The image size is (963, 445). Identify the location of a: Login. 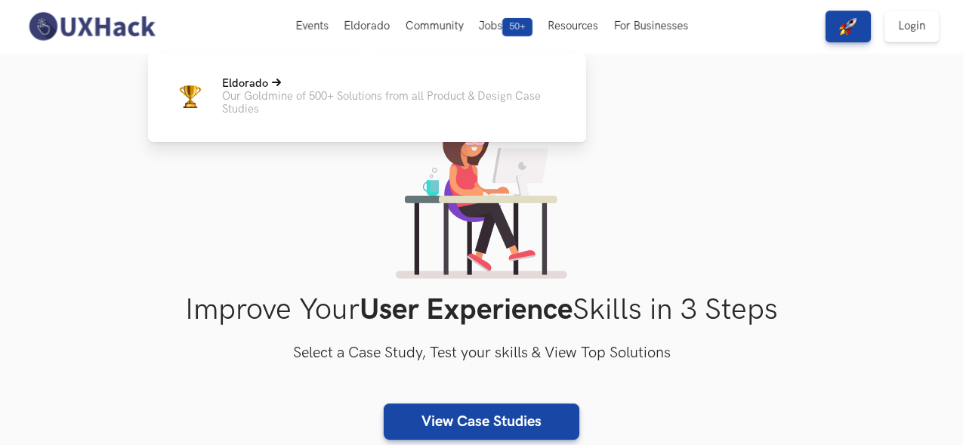
(912, 26).